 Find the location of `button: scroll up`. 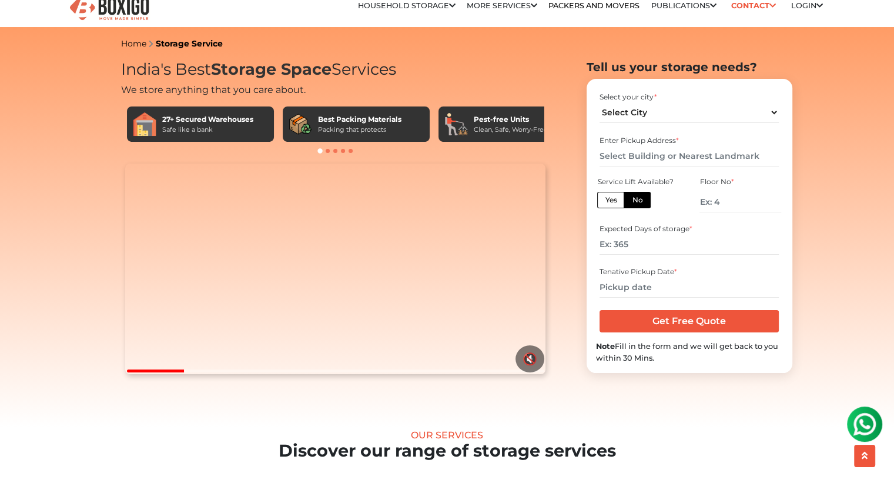

button: scroll up is located at coordinates (865, 456).